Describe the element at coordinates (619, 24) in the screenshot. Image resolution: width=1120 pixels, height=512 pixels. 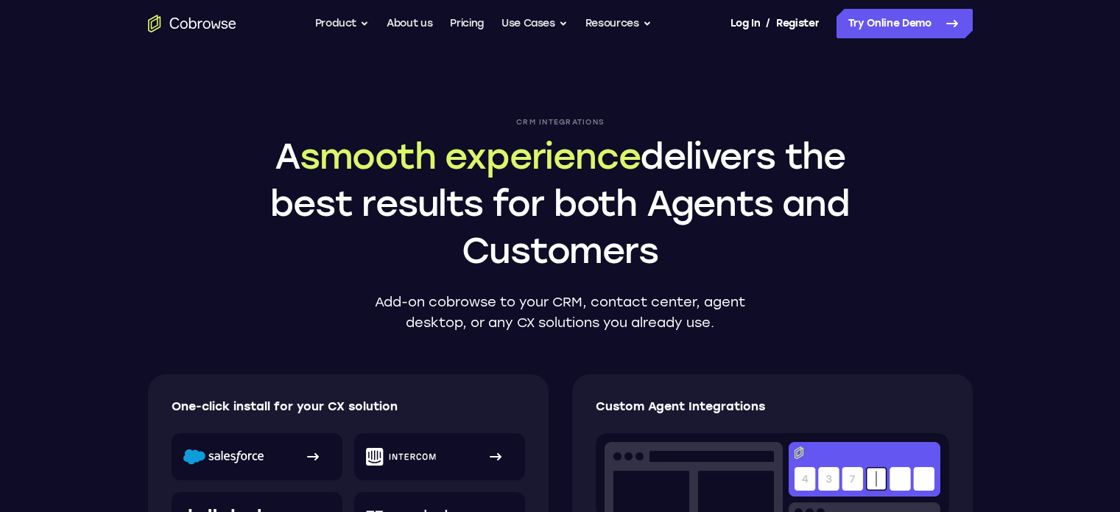
I see `button: Resources` at that location.